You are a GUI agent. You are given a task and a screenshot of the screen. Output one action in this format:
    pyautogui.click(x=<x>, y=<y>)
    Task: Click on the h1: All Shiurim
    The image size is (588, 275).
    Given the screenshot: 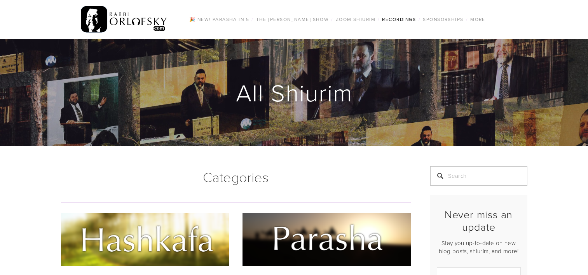 What is the action you would take?
    pyautogui.click(x=295, y=92)
    